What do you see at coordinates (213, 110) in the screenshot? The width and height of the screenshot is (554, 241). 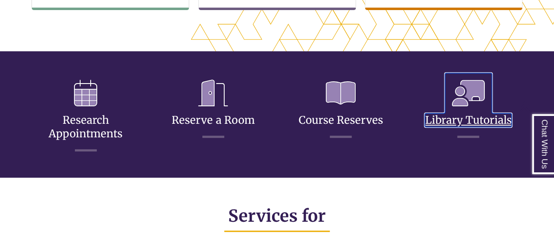 I see `a: Reserve a Room` at bounding box center [213, 110].